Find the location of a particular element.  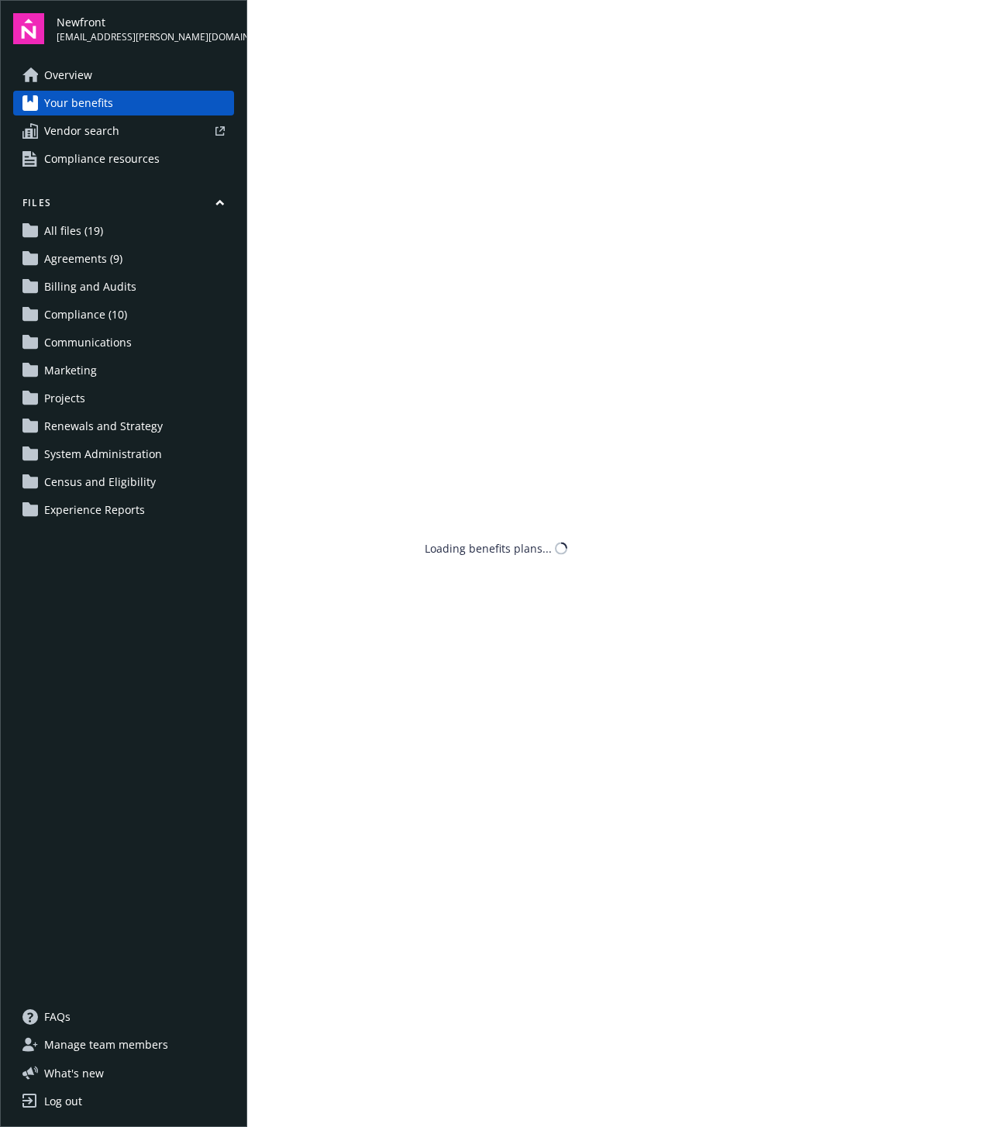

a: Billing and Audits is located at coordinates (123, 287).